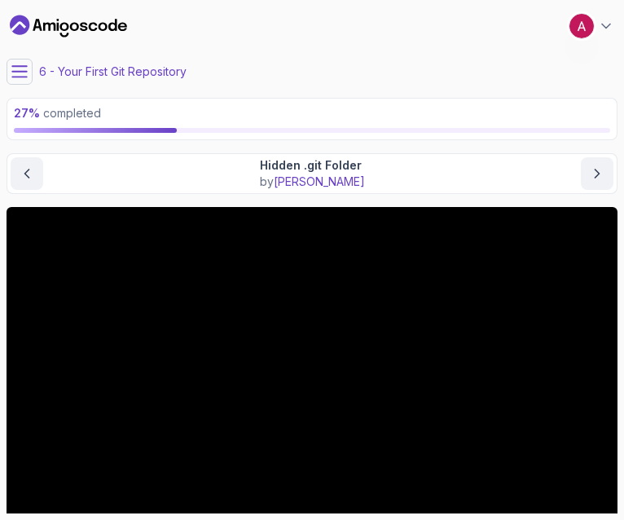 The image size is (624, 520). What do you see at coordinates (582, 26) in the screenshot?
I see `img: user profile image` at bounding box center [582, 26].